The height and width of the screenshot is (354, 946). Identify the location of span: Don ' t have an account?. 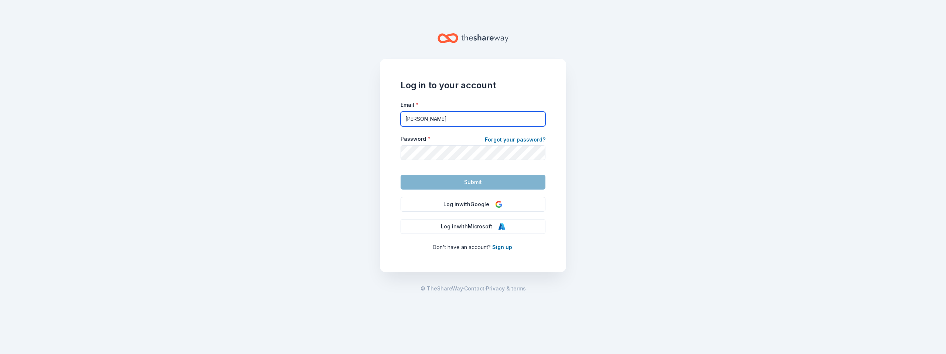
(462, 247).